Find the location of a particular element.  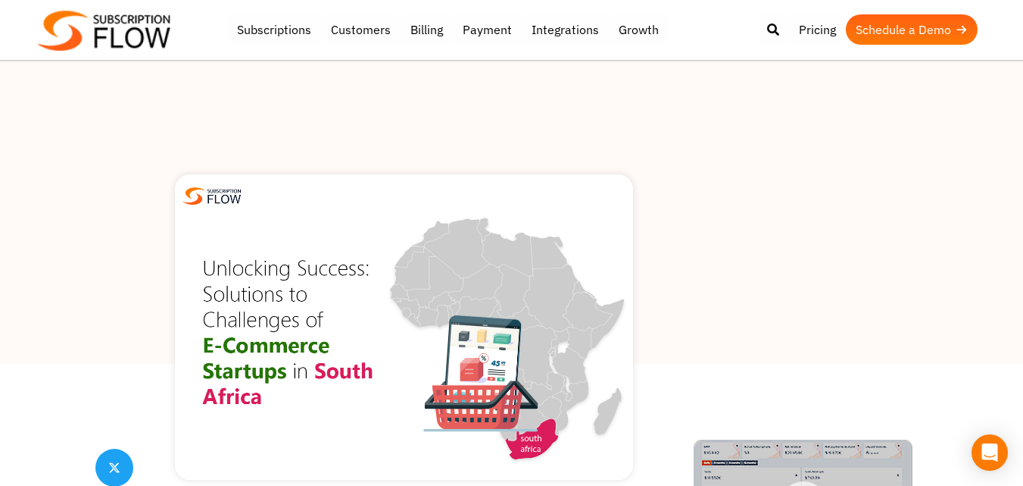

img: Solutions to Challenges of eCommerce Startups in South Africa is located at coordinates (404, 326).